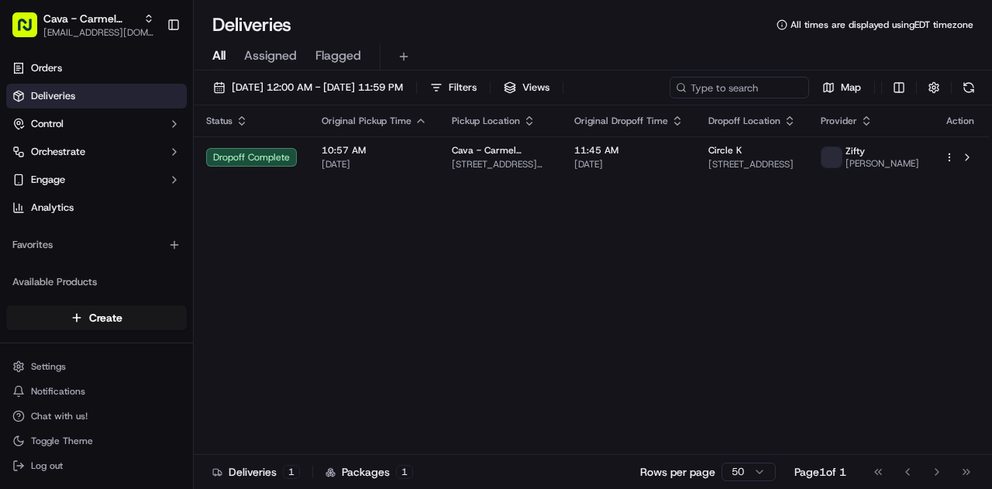 This screenshot has height=489, width=992. What do you see at coordinates (256, 472) in the screenshot?
I see `div: Deliveries` at bounding box center [256, 472].